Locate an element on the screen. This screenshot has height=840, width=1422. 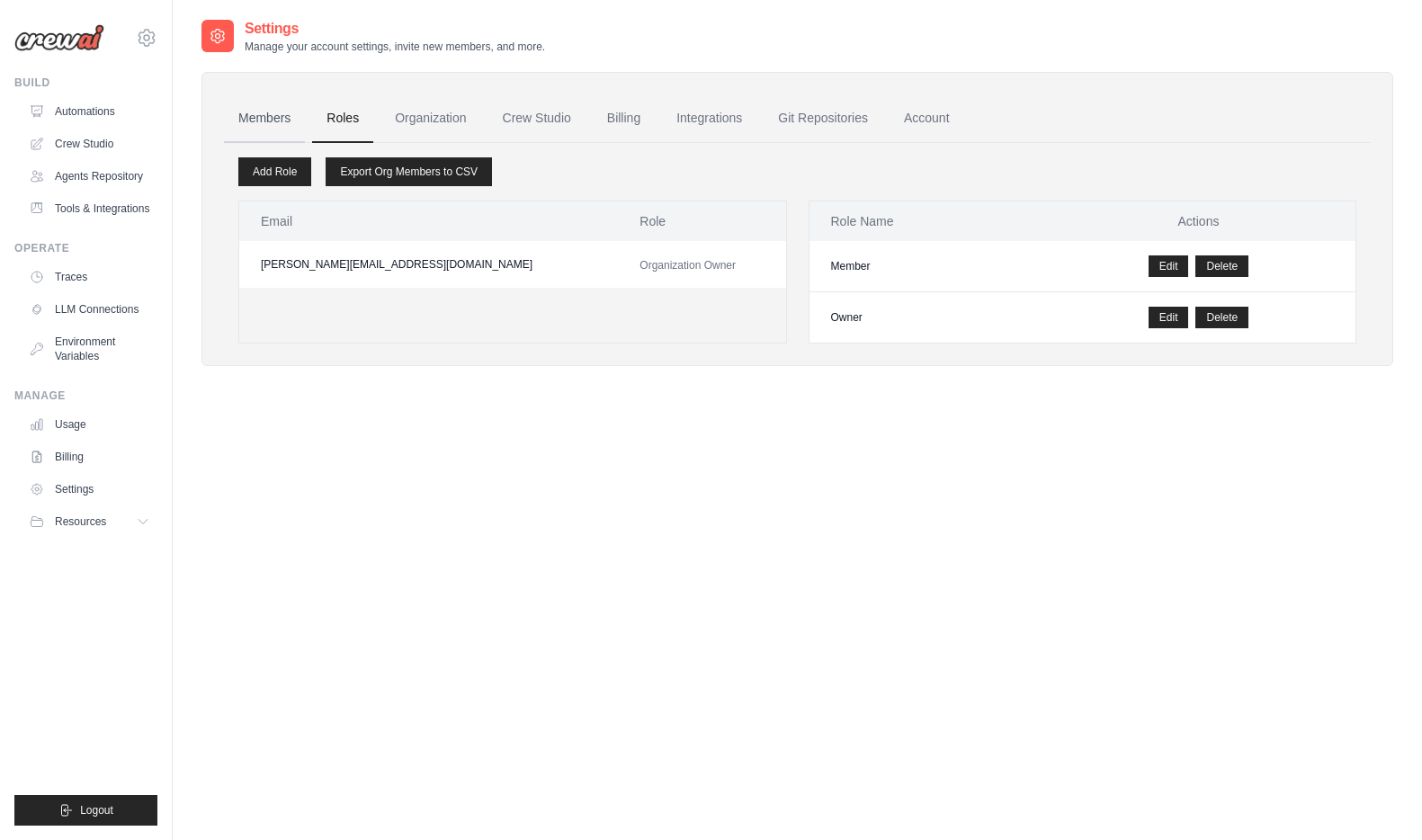
a: Agents Repository is located at coordinates (89, 176).